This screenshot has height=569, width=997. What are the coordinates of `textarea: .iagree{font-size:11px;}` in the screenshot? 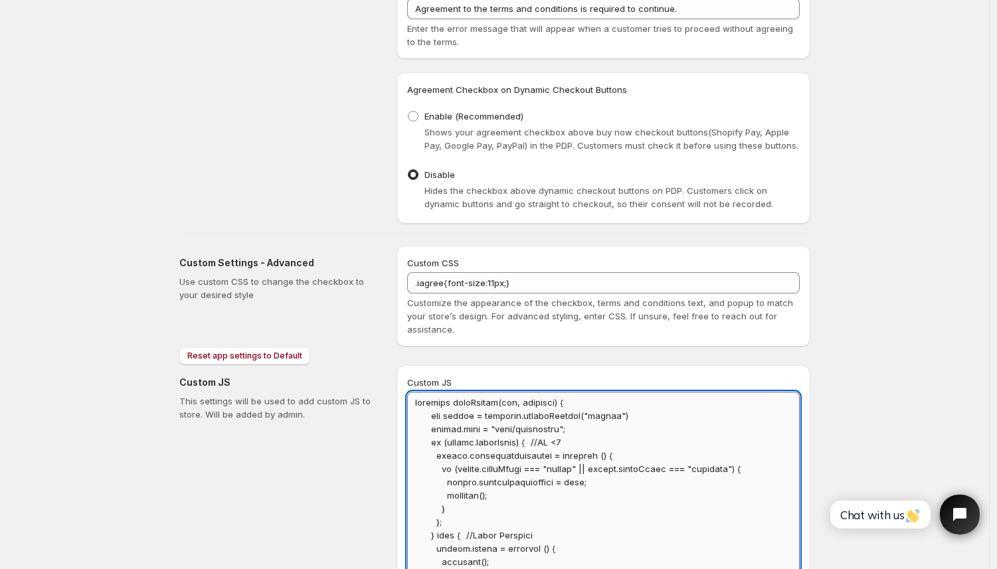 It's located at (603, 283).